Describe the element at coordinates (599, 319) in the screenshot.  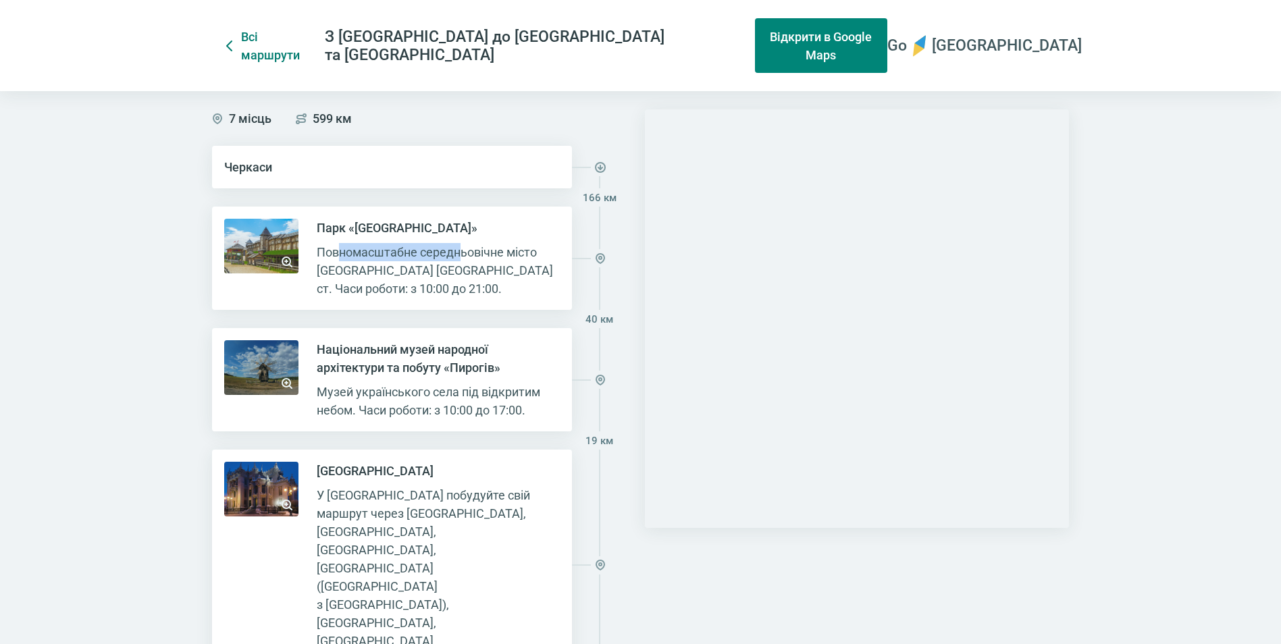
I see `div: 40 км` at that location.